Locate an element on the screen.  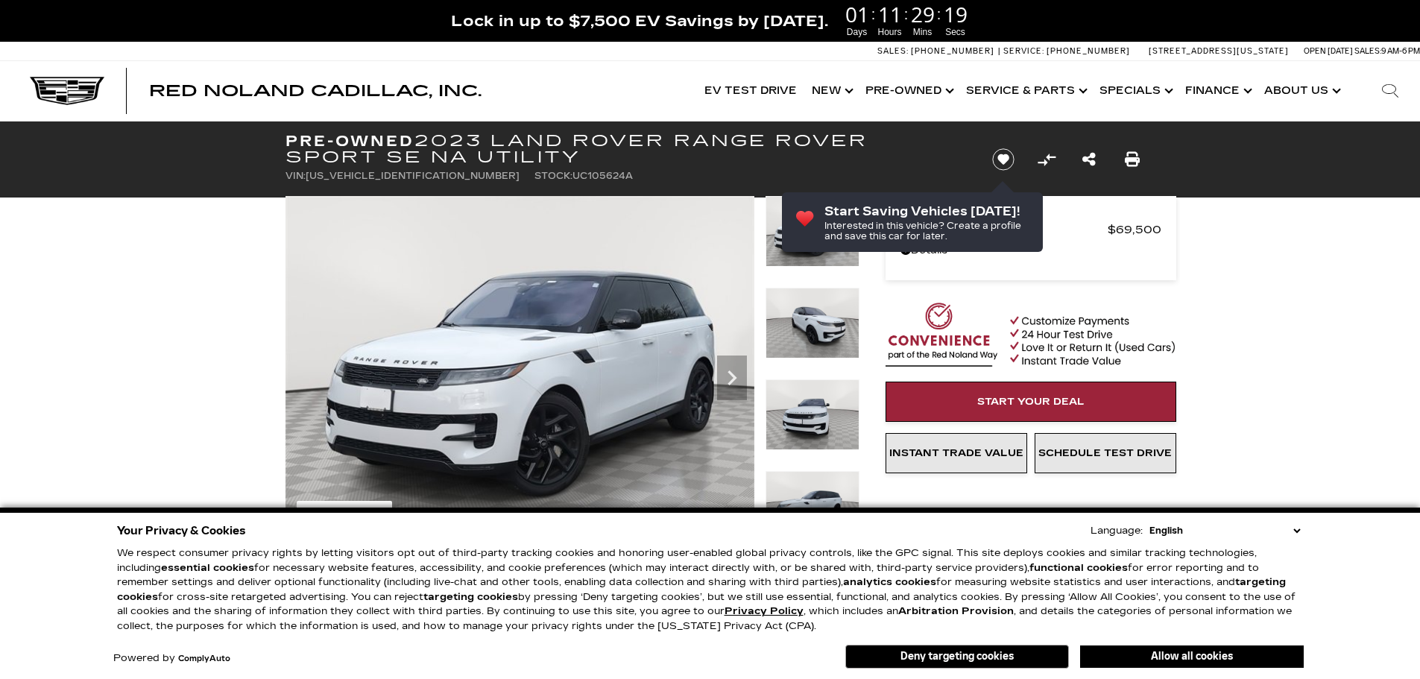
a: Print this Pre-Owned 2023 Land Rover Range Rover Sport SE NA Utility is located at coordinates (1132, 160).